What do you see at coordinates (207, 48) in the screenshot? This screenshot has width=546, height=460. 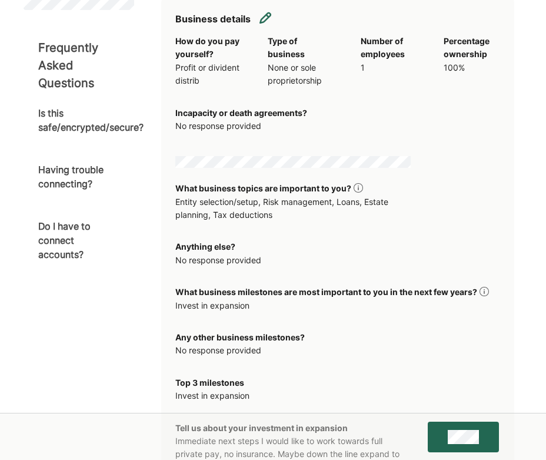 I see `div: How do you pay yourself?` at bounding box center [207, 48].